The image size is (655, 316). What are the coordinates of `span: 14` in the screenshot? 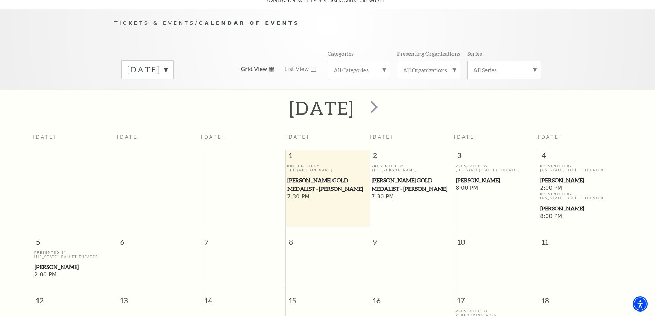 It's located at (243, 297).